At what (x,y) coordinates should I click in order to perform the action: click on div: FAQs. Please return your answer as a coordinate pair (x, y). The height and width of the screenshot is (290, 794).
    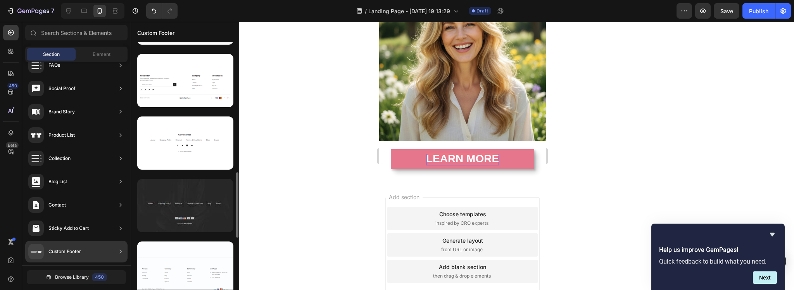
    Looking at the image, I should click on (54, 65).